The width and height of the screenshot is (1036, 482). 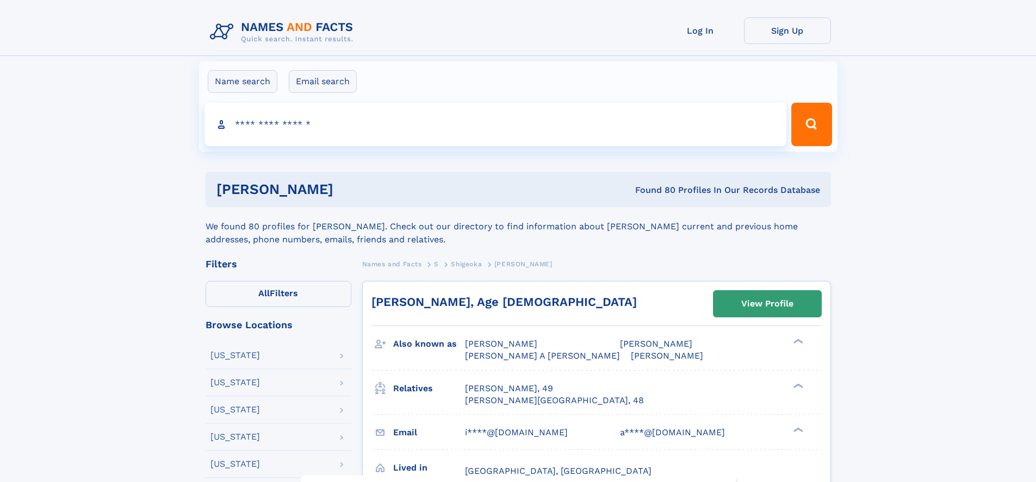 What do you see at coordinates (429, 344) in the screenshot?
I see `h3: Also known as` at bounding box center [429, 344].